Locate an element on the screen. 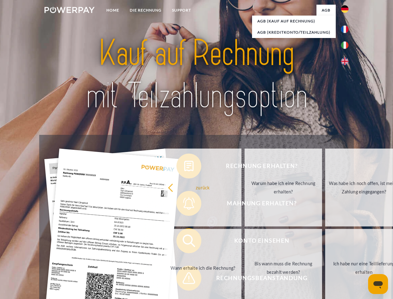  div: Warum habe ich eine Rechnung erhalten? is located at coordinates (283, 187).